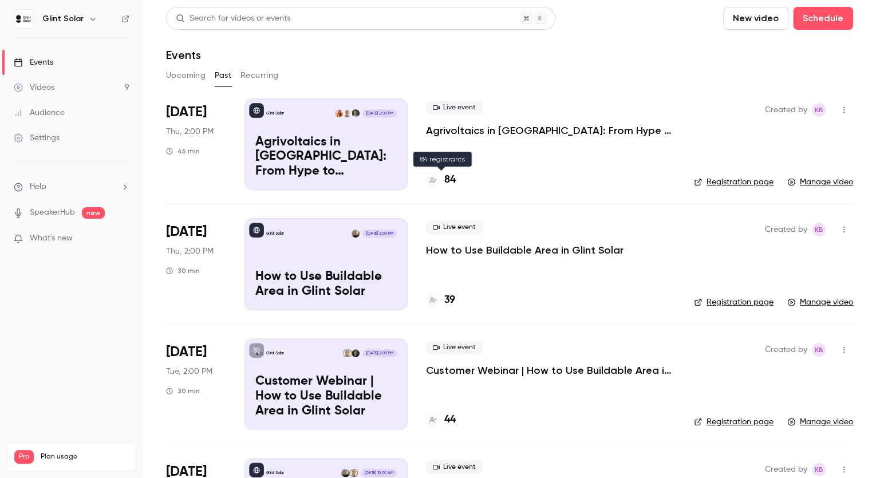 The height and width of the screenshot is (478, 876). Describe the element at coordinates (183, 151) in the screenshot. I see `div: 45 min` at that location.